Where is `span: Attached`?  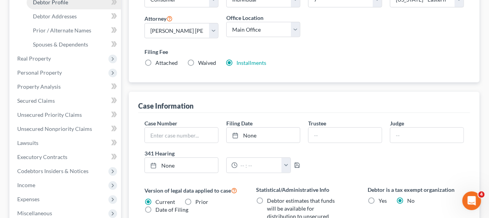 span: Attached is located at coordinates (166, 63).